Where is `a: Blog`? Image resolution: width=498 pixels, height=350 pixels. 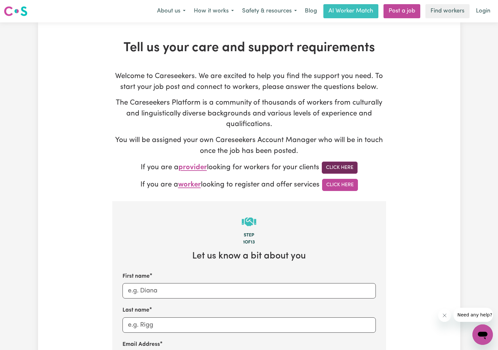
a: Blog is located at coordinates (311, 11).